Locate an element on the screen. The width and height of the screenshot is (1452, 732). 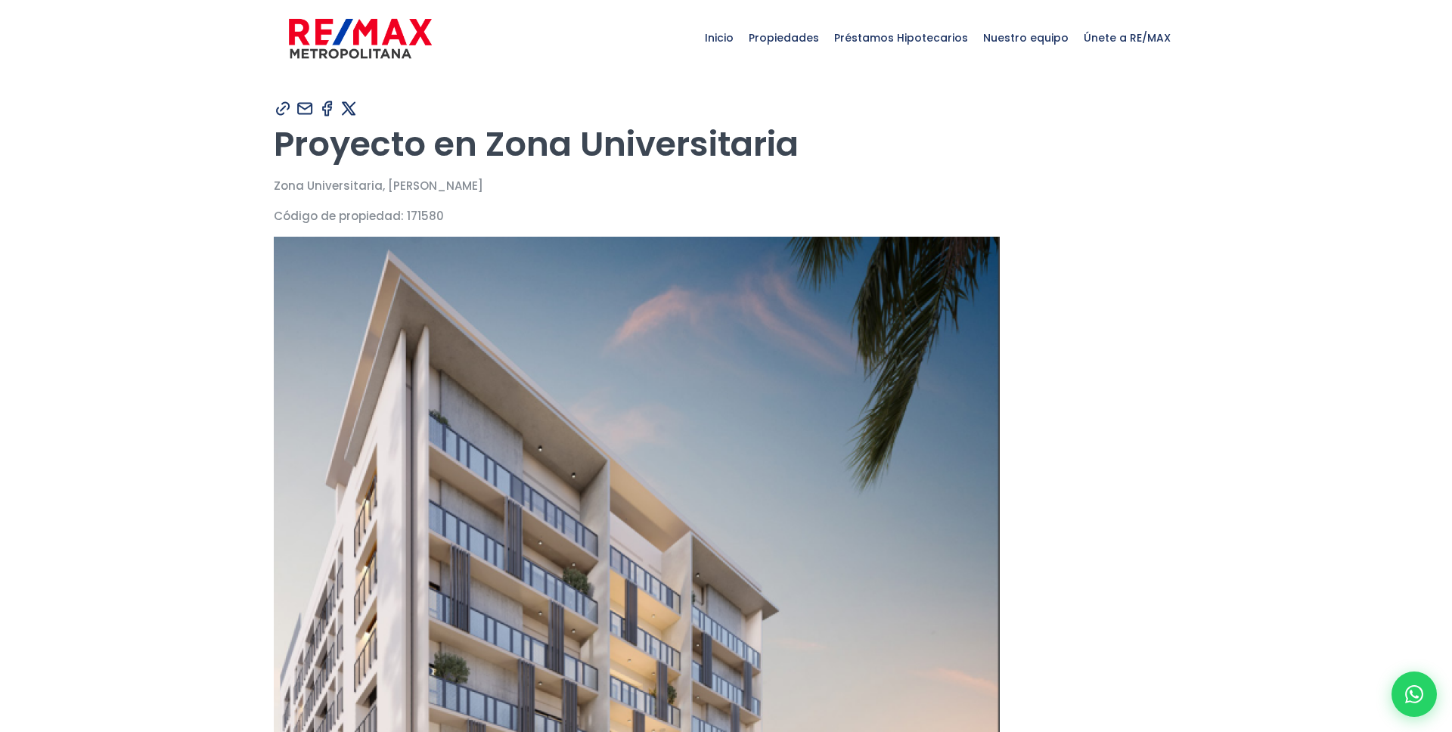
span: Préstamos Hipotecarios is located at coordinates (901, 38).